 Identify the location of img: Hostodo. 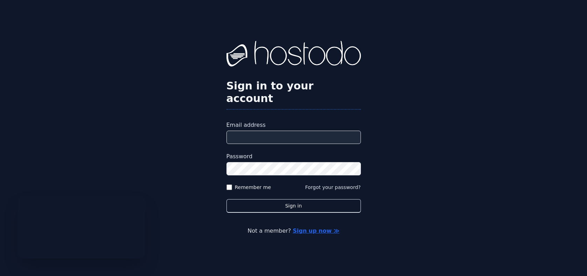
(294, 55).